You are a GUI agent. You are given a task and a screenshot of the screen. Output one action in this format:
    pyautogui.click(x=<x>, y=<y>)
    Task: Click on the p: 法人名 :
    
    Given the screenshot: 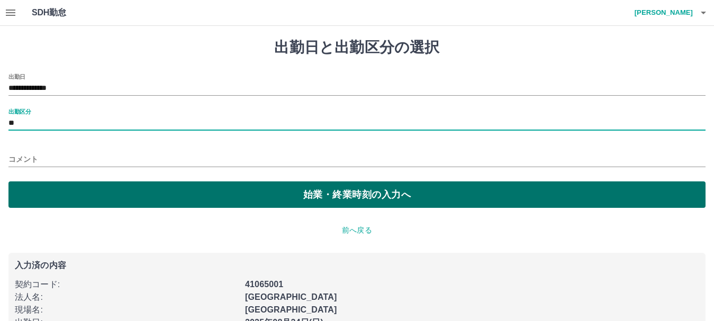 What is the action you would take?
    pyautogui.click(x=126, y=297)
    